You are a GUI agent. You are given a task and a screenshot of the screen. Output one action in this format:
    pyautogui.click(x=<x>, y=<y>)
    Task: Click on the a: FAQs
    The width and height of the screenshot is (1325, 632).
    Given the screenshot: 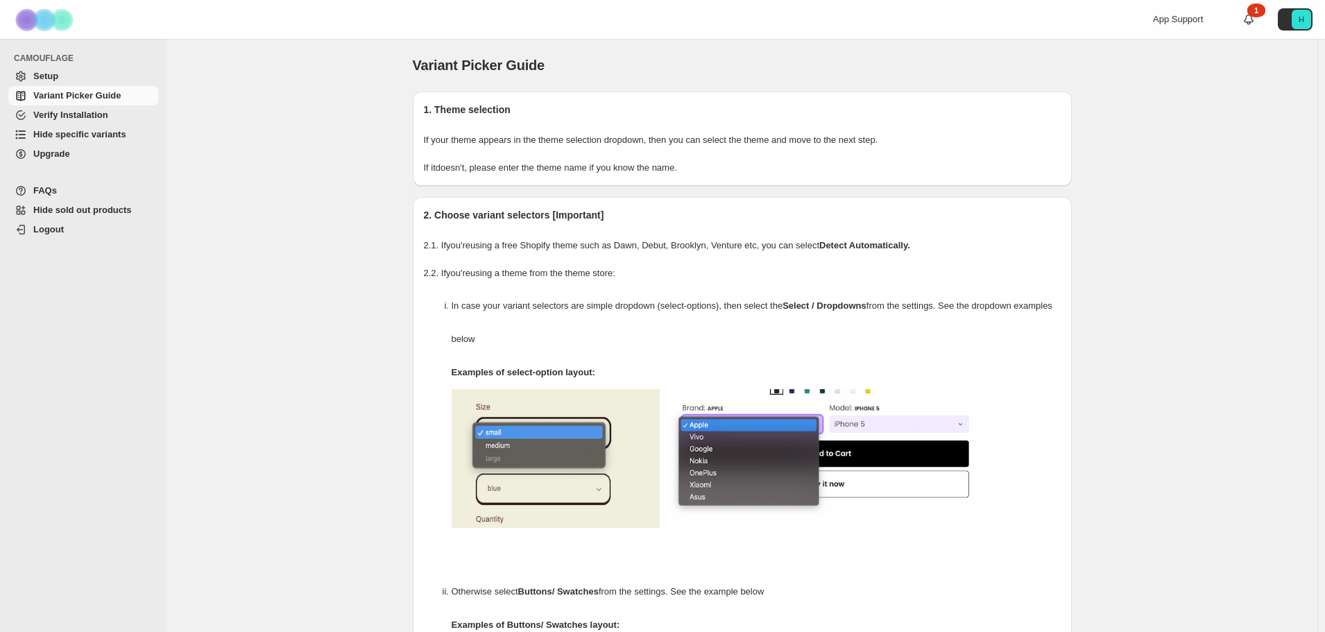 What is the action you would take?
    pyautogui.click(x=83, y=191)
    